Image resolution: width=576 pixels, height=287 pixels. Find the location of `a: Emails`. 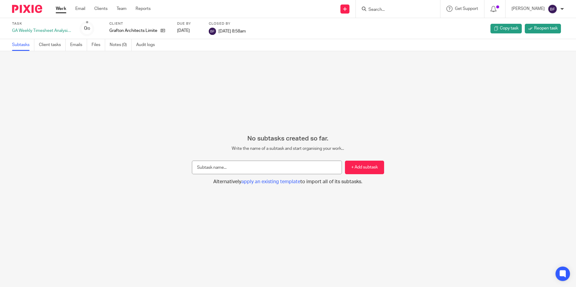

a: Emails is located at coordinates (79, 45).